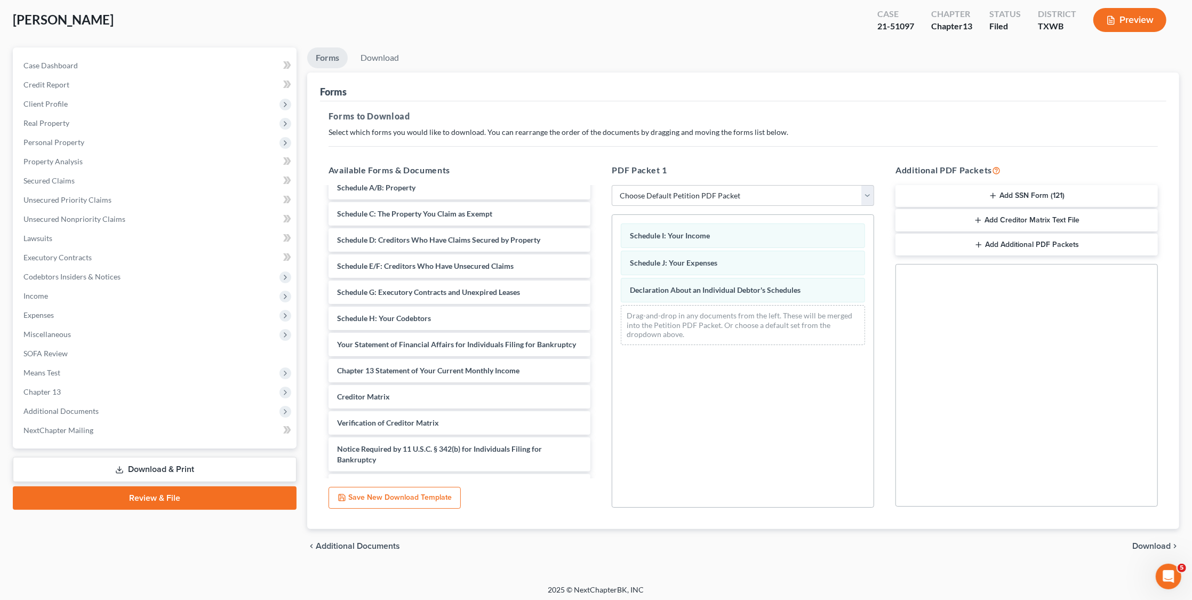 The width and height of the screenshot is (1192, 600). I want to click on a: Download, so click(380, 58).